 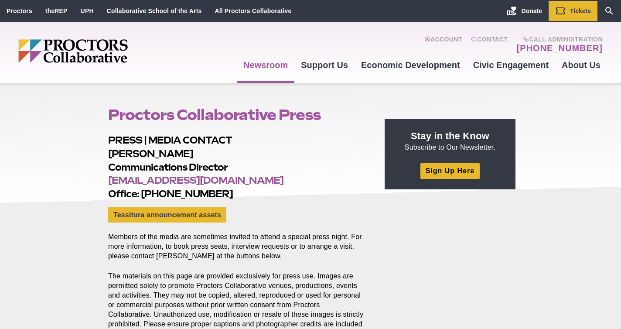 What do you see at coordinates (525, 11) in the screenshot?
I see `a: Donate` at bounding box center [525, 11].